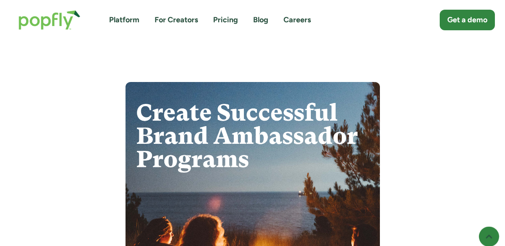 This screenshot has height=246, width=505. I want to click on a: Blog, so click(261, 20).